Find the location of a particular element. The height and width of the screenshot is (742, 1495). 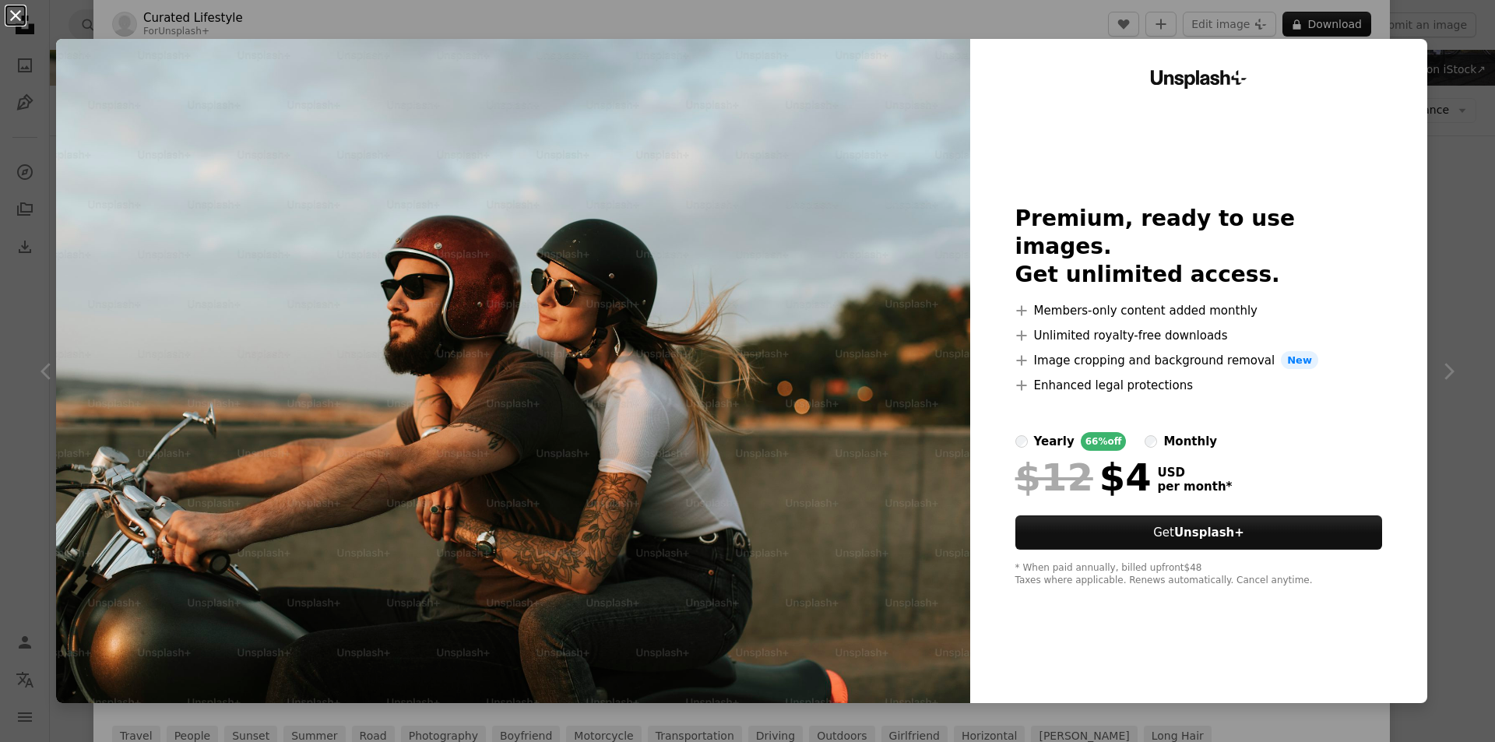

strong: Unsplash+ is located at coordinates (1209, 533).